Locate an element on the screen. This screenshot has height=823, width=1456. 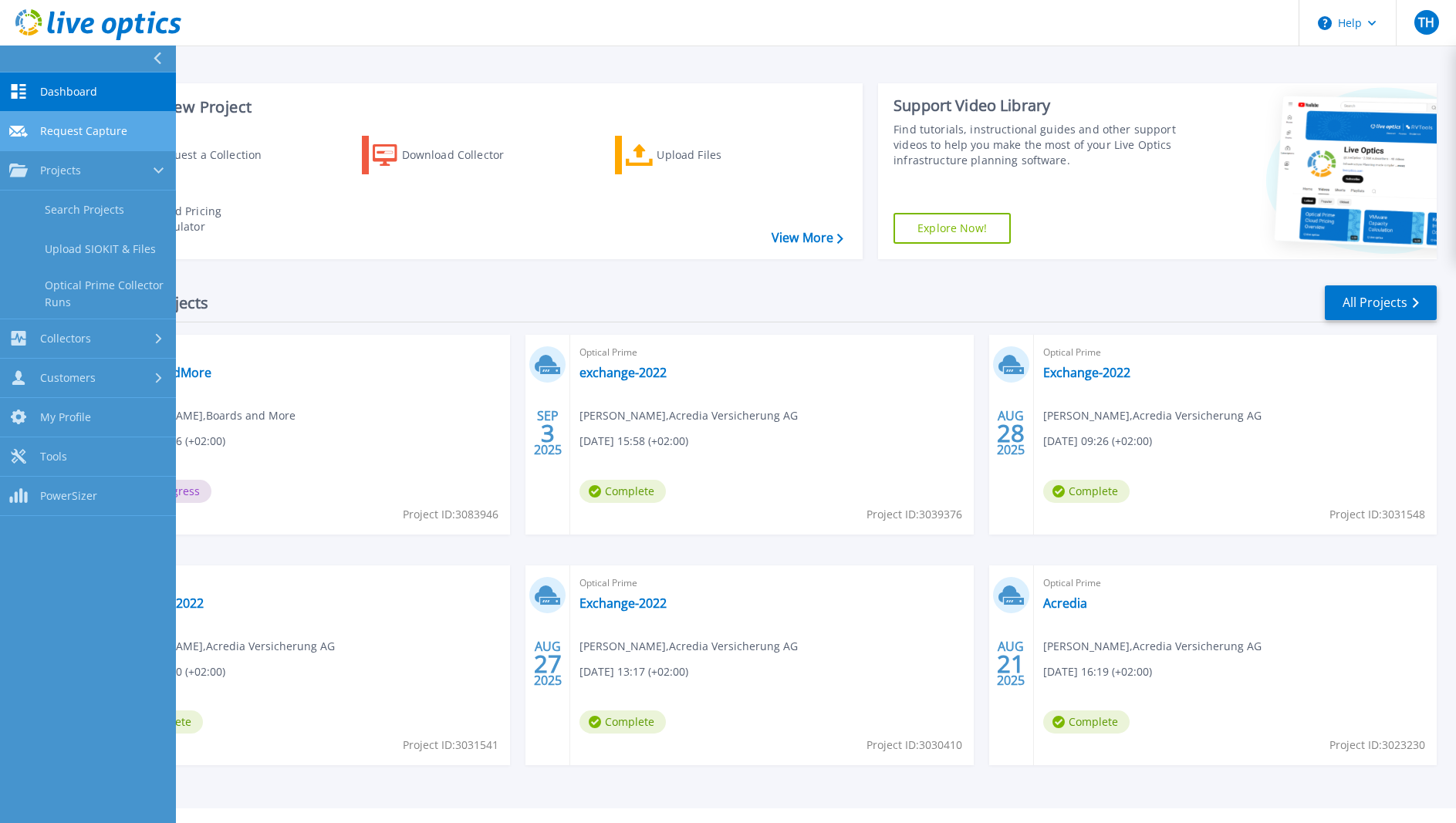
span: 27 is located at coordinates (548, 663).